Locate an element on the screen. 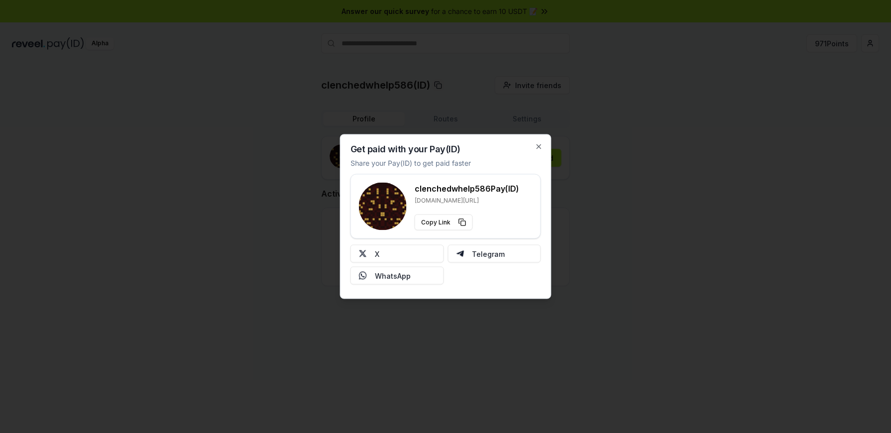  button: Telegram is located at coordinates (494, 254).